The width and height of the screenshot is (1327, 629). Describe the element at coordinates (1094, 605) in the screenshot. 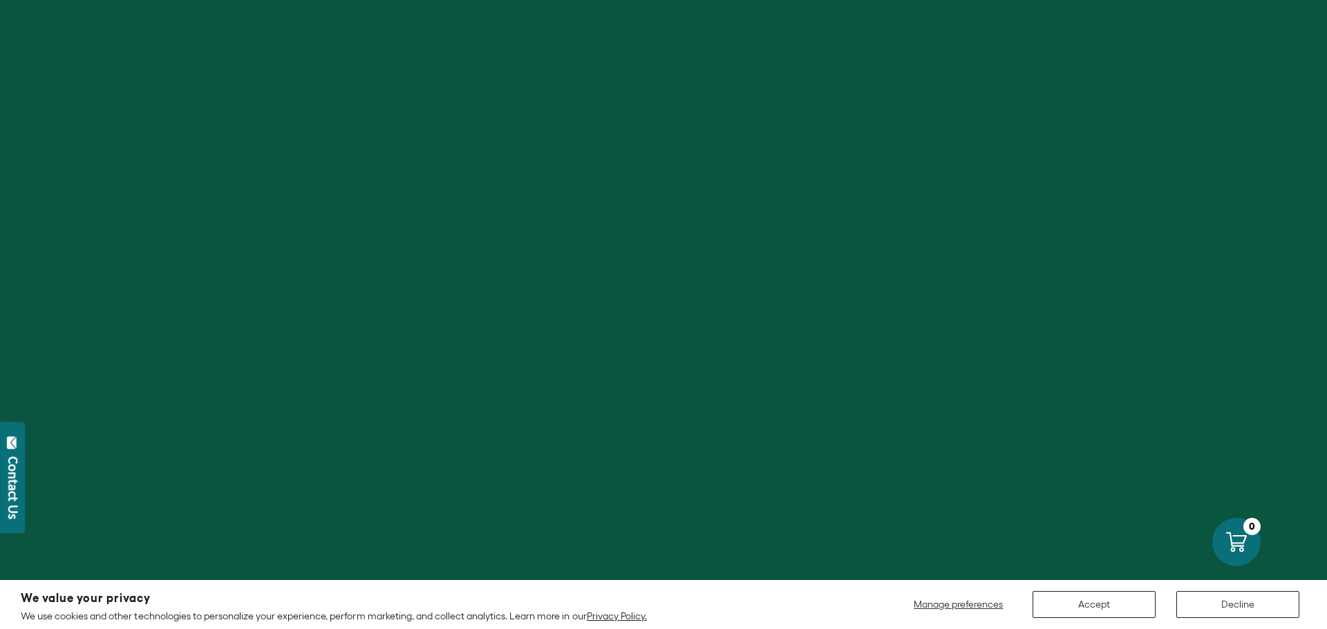

I see `button: Accept` at that location.